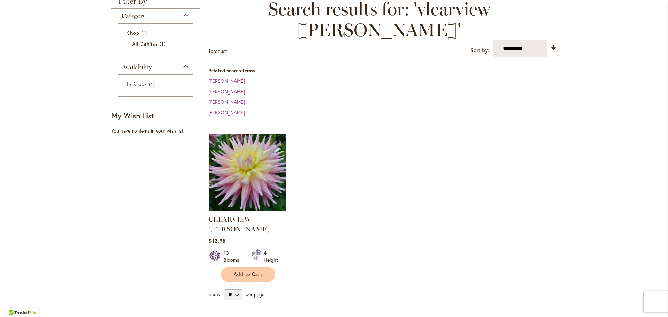  I want to click on span: Availability, so click(137, 67).